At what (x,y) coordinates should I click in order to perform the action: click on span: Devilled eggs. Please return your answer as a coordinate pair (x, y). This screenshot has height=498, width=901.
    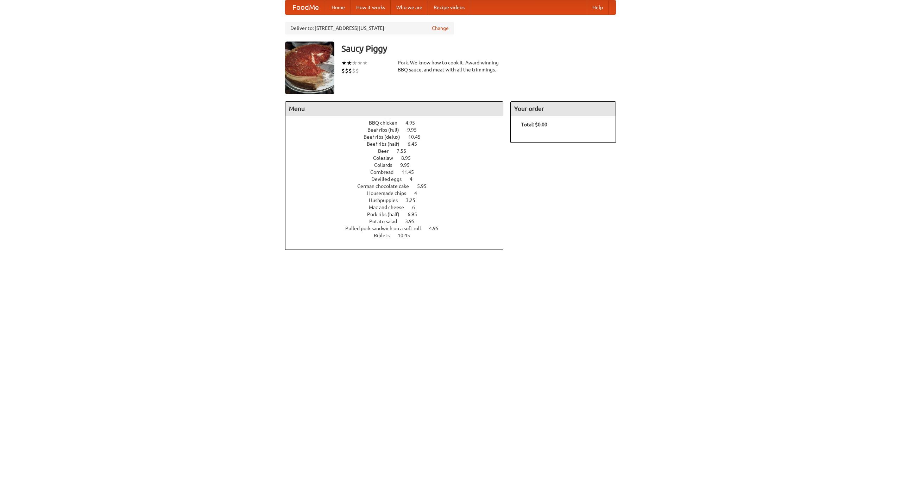
    Looking at the image, I should click on (390, 179).